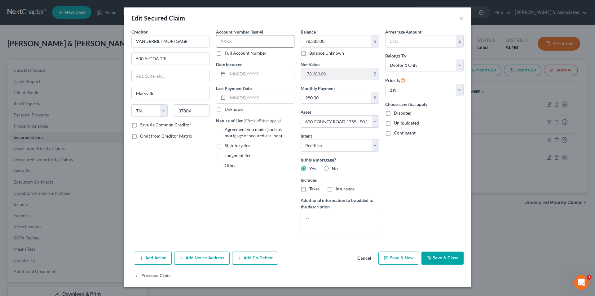  What do you see at coordinates (340, 203) in the screenshot?
I see `label: Additional information to be added to the description` at bounding box center [340, 203].